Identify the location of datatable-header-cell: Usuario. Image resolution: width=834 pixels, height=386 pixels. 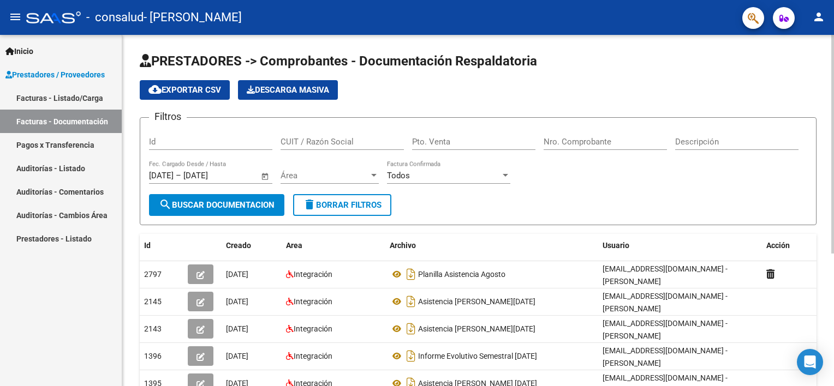
(680, 246).